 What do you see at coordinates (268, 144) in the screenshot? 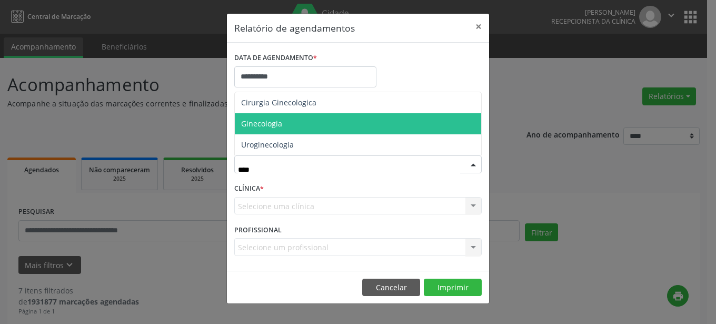
I see `span: Uroginecologia` at bounding box center [268, 144].